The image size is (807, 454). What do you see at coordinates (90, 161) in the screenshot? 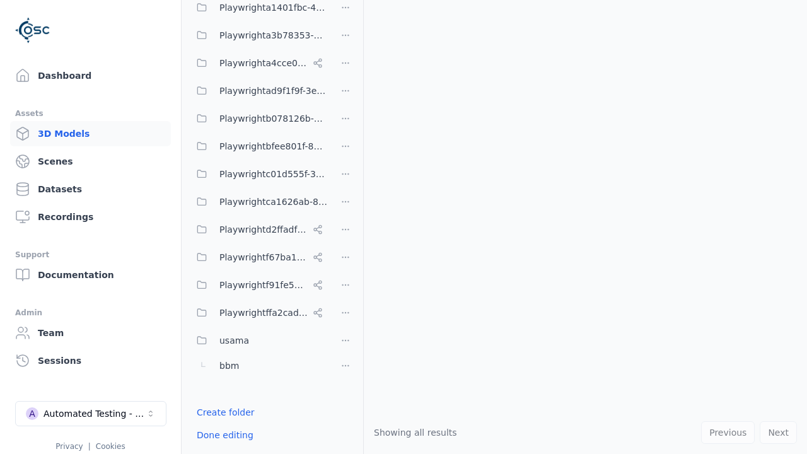
I see `a: Scenes` at bounding box center [90, 161].